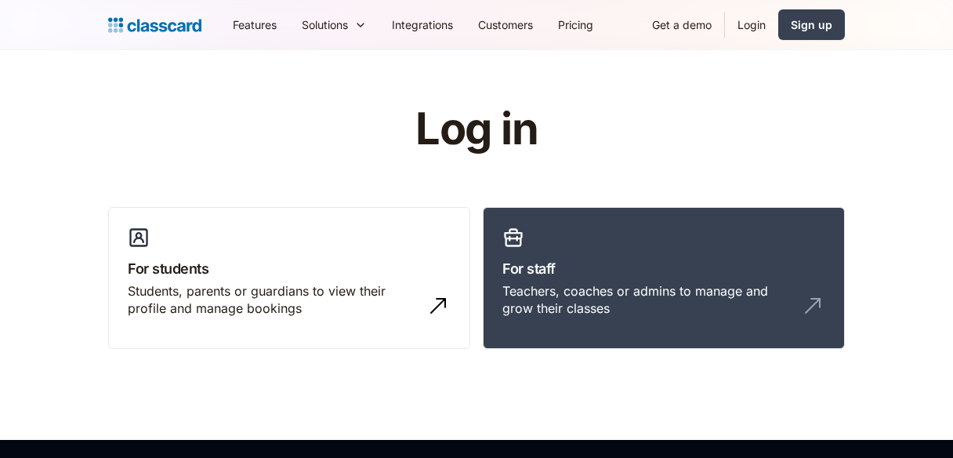  Describe the element at coordinates (664, 268) in the screenshot. I see `h3: For staff` at that location.